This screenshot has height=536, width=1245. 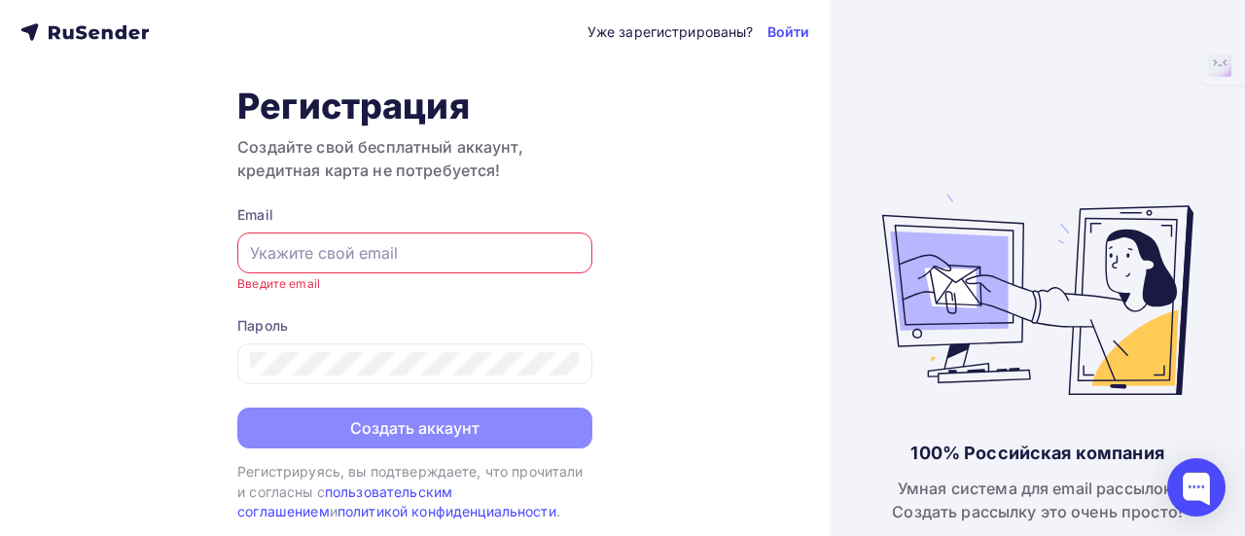 What do you see at coordinates (278, 283) in the screenshot?
I see `small: Введите email` at bounding box center [278, 283].